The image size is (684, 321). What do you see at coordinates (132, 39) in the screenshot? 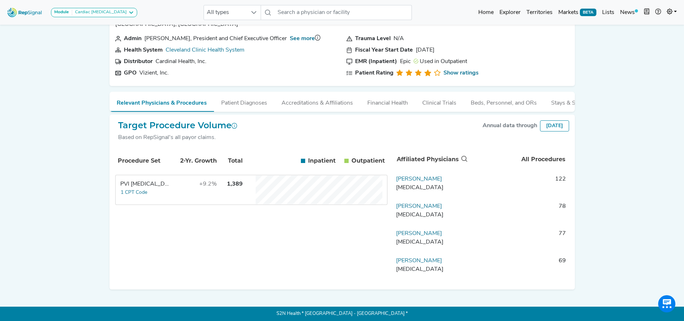
I see `div: Admin` at bounding box center [132, 39].